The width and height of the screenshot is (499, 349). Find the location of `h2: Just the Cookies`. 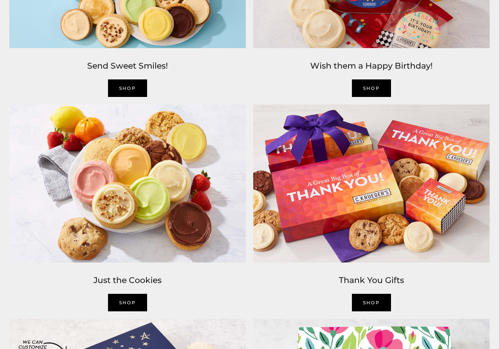

h2: Just the Cookies is located at coordinates (127, 280).